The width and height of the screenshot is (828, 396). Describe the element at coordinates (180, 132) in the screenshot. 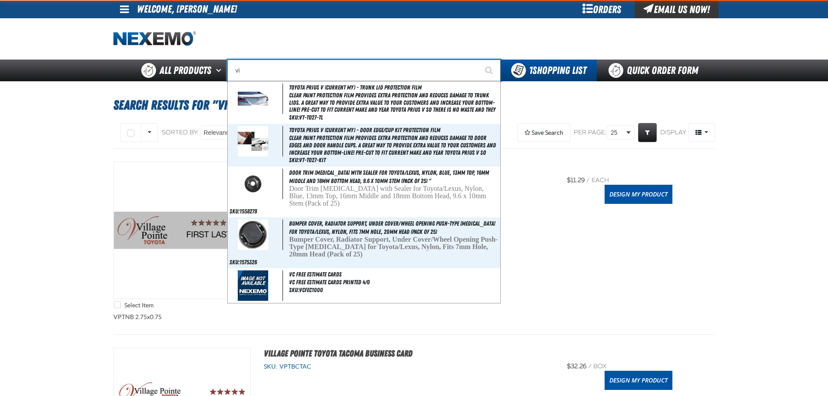

I see `span: Sorted By:` at that location.